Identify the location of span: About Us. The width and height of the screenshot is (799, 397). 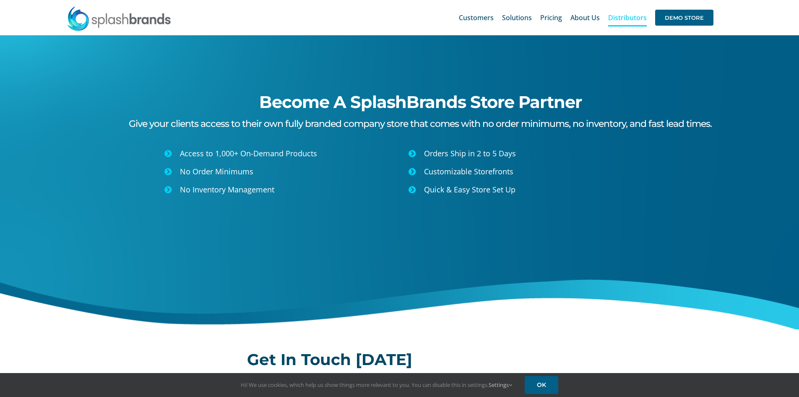
(585, 18).